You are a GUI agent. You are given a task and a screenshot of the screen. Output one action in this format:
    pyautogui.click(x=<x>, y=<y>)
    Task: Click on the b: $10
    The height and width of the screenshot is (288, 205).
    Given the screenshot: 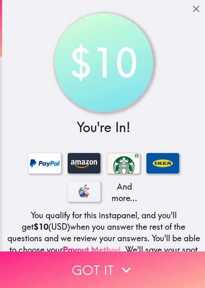 What is the action you would take?
    pyautogui.click(x=41, y=227)
    